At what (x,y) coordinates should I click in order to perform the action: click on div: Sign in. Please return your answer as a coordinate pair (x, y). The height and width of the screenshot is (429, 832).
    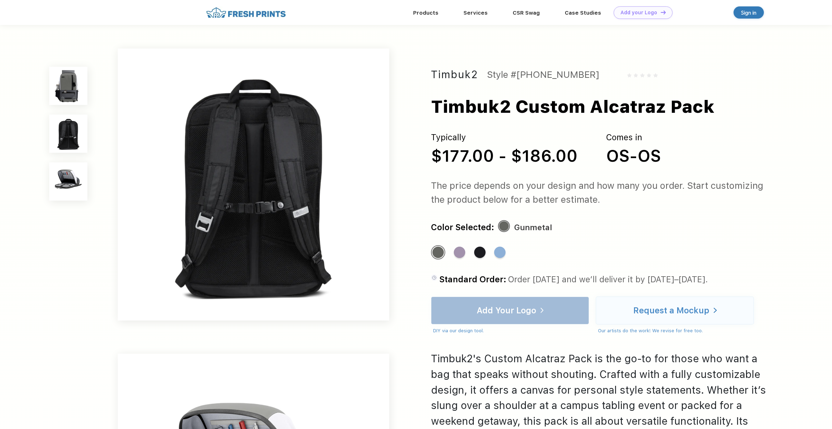
    Looking at the image, I should click on (749, 12).